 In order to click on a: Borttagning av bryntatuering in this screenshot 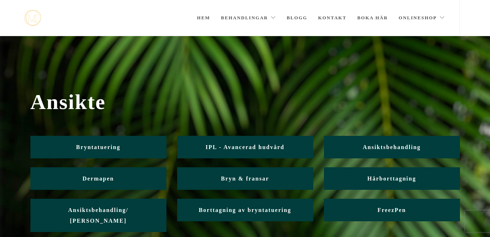, I will do `click(245, 210)`.